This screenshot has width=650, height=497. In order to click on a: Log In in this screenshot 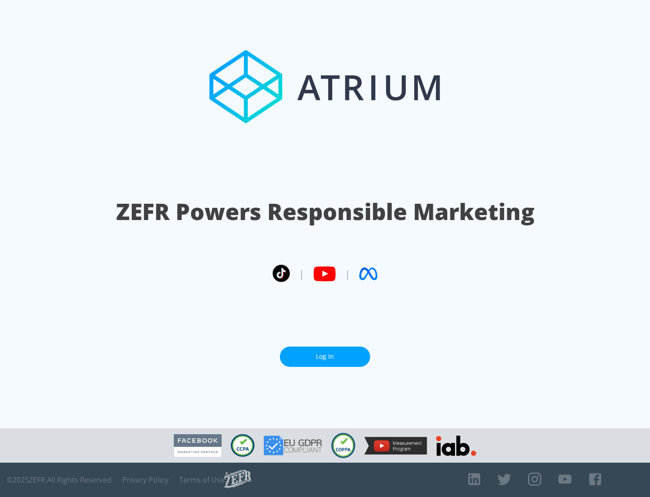, I will do `click(325, 356)`.